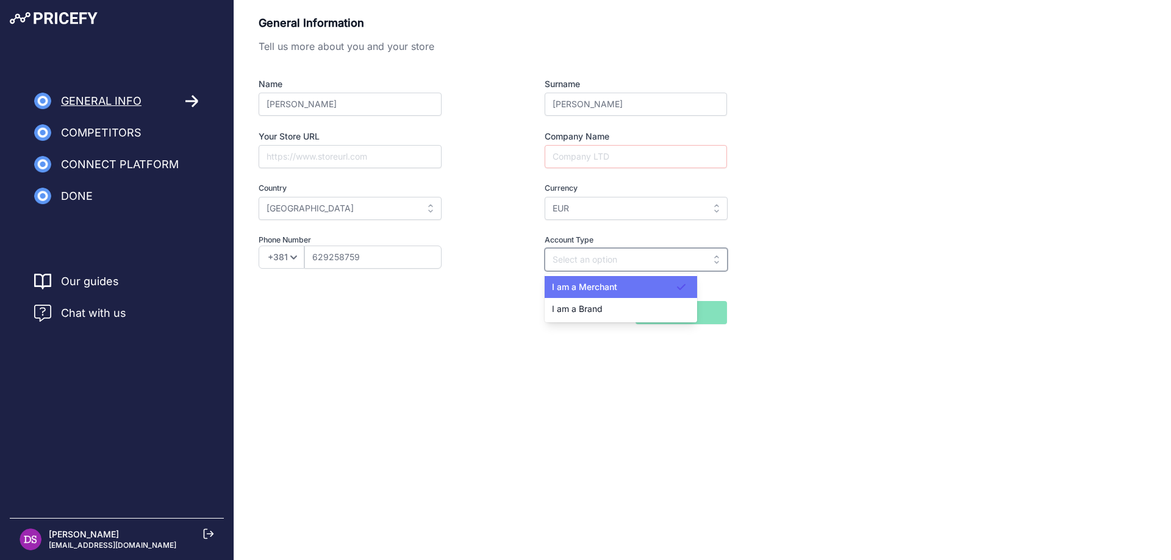 The height and width of the screenshot is (560, 1171). Describe the element at coordinates (93, 313) in the screenshot. I see `span: Chat with us` at that location.